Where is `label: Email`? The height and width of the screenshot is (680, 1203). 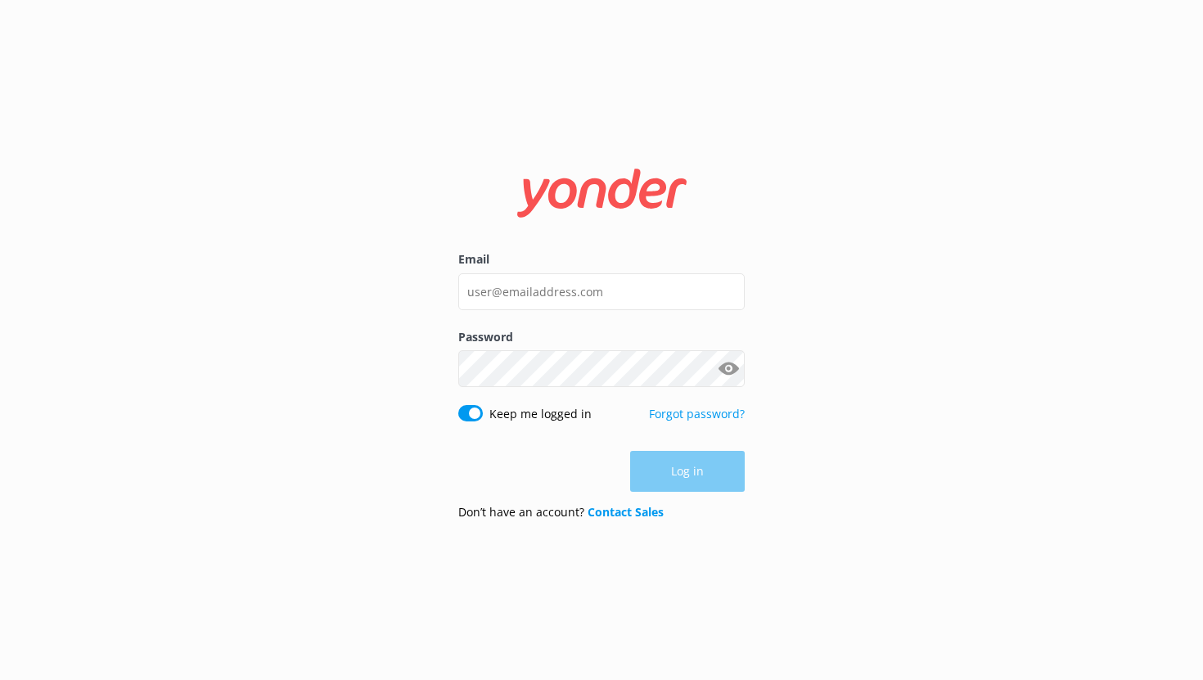 label: Email is located at coordinates (601, 259).